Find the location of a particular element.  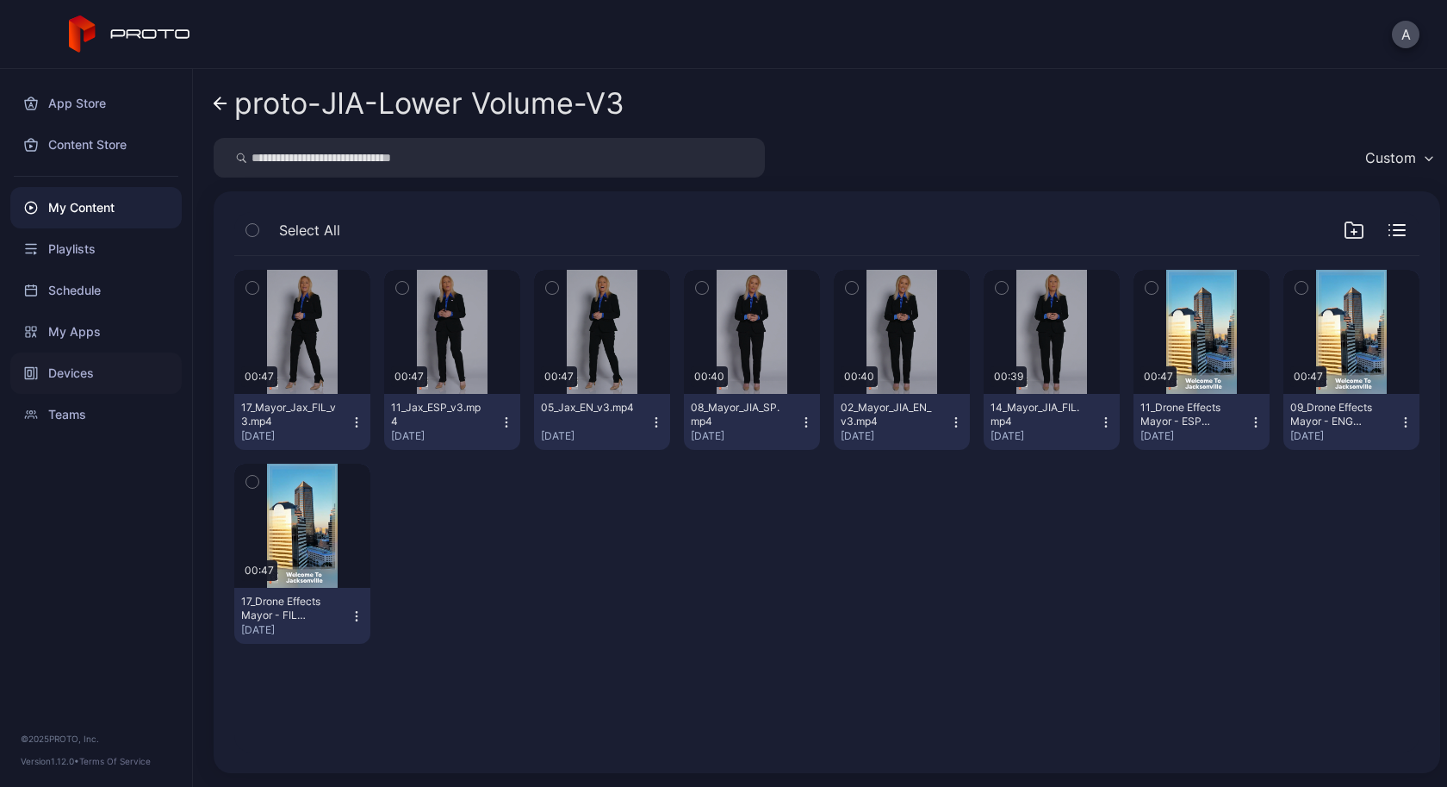

button: Custom is located at coordinates (1398, 158).